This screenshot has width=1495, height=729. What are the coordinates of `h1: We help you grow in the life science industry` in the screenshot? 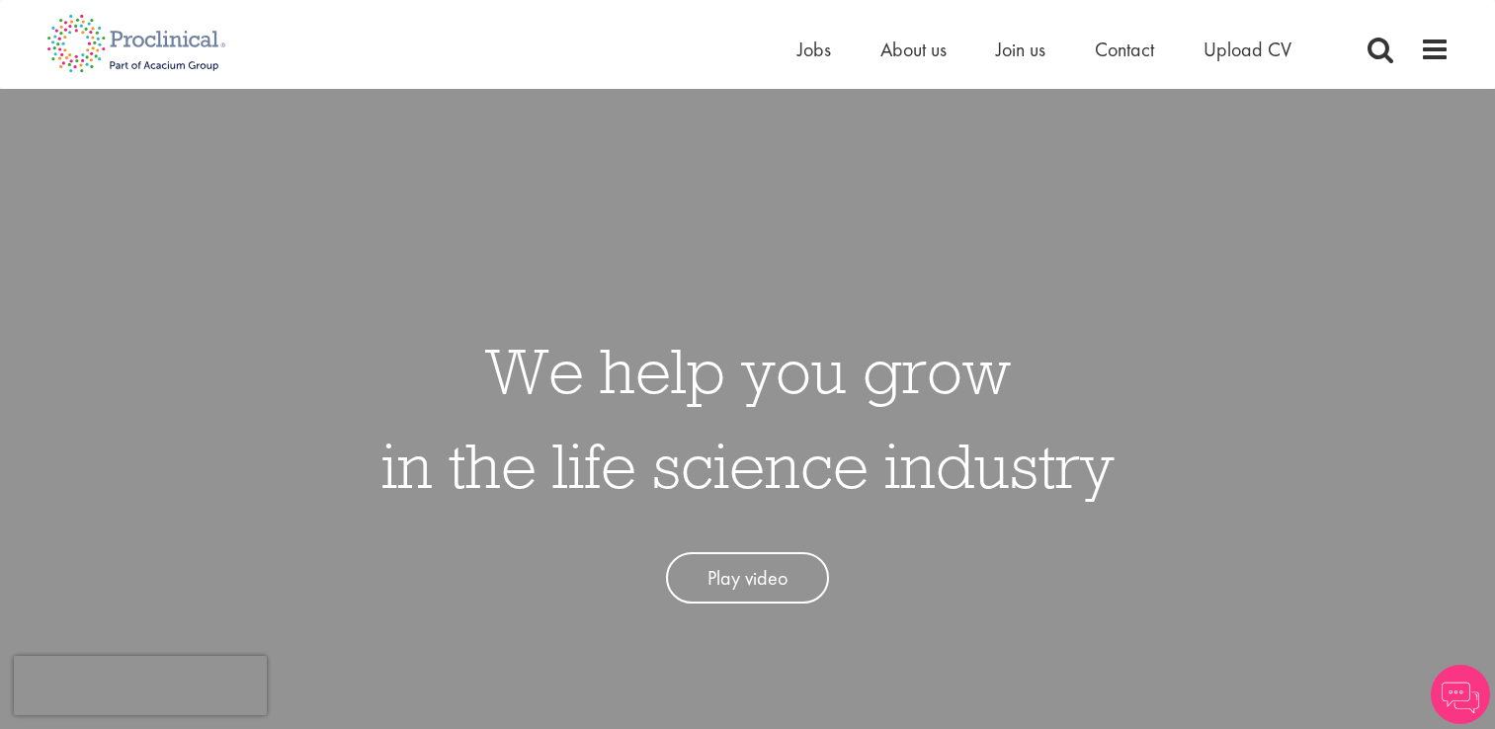 It's located at (748, 418).